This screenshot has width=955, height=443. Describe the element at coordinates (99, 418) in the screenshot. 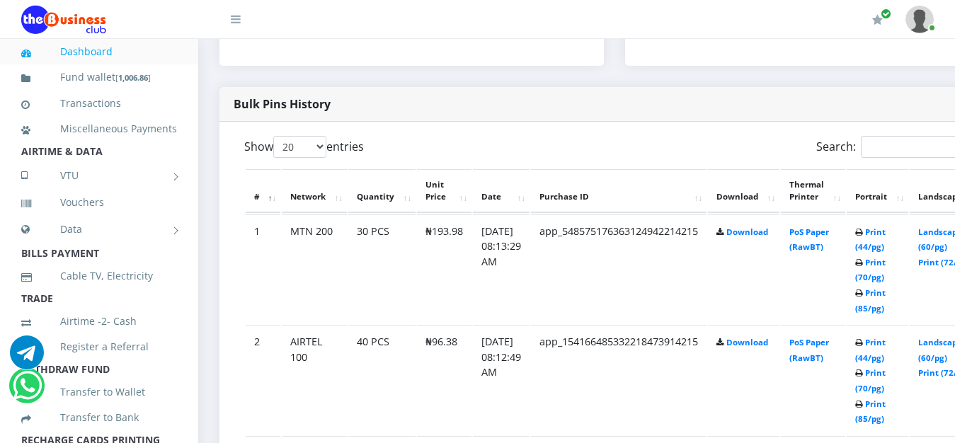

I see `a: Transfer to Bank` at that location.